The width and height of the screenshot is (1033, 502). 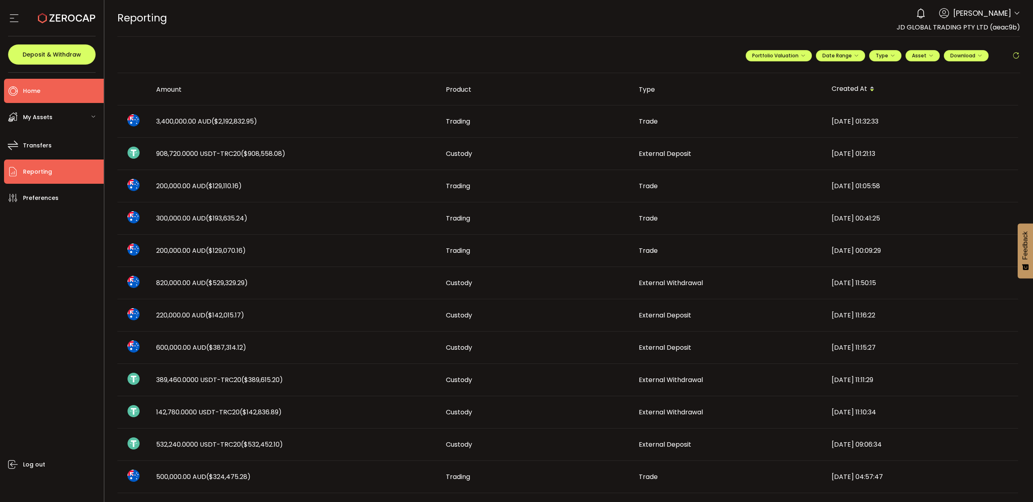 What do you see at coordinates (37, 145) in the screenshot?
I see `span: Transfers` at bounding box center [37, 145].